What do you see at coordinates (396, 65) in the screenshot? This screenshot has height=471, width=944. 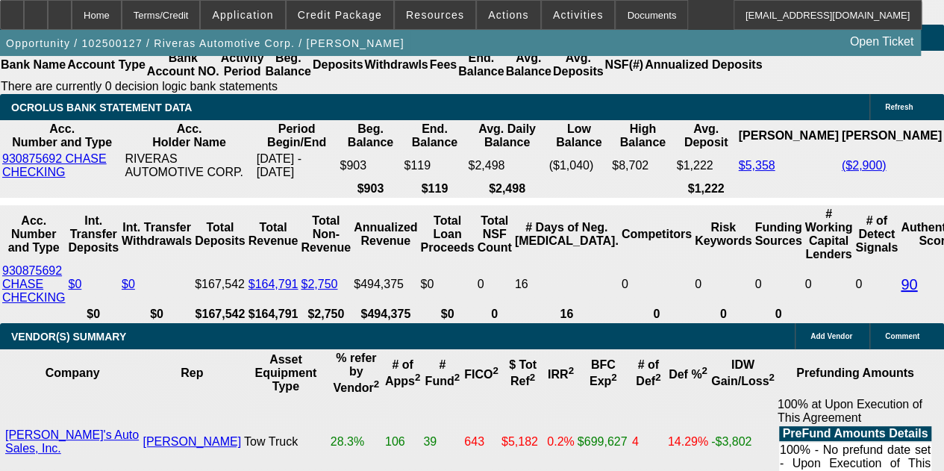 I see `th: Withdrawls` at bounding box center [396, 65].